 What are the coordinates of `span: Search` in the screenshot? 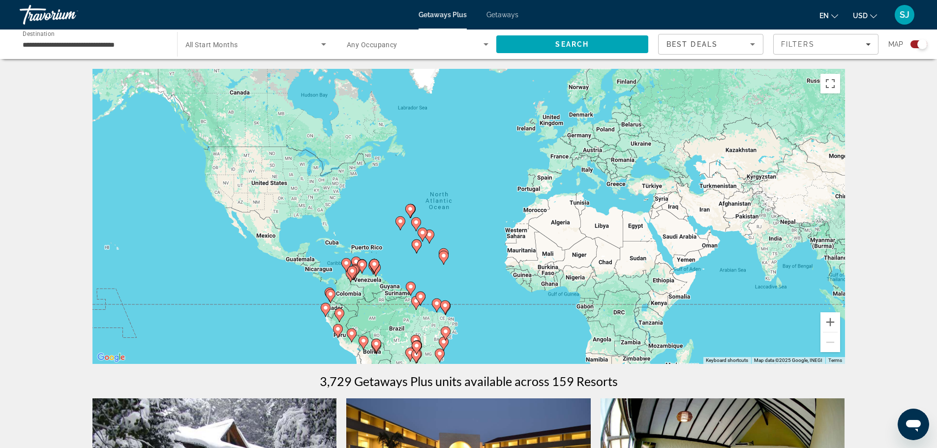 It's located at (572, 44).